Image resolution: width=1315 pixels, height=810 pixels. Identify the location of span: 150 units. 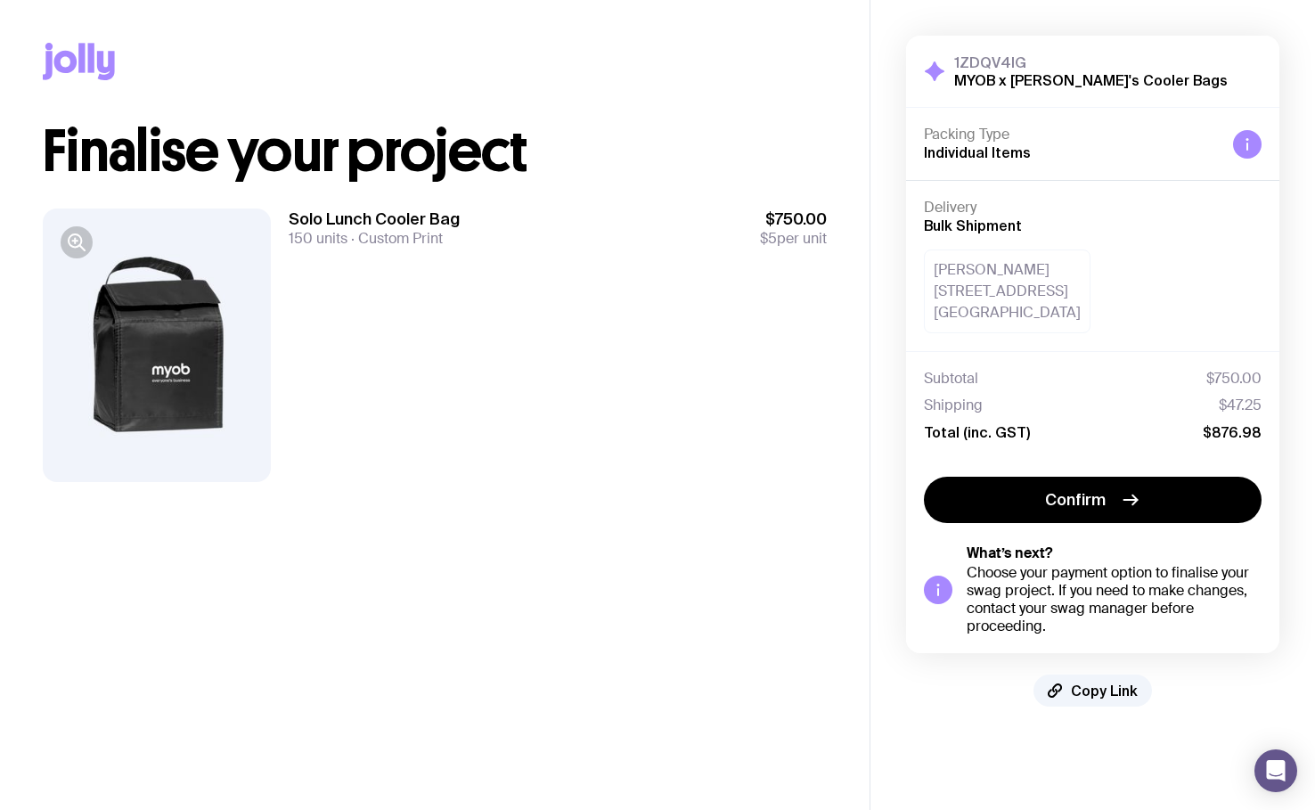
(318, 238).